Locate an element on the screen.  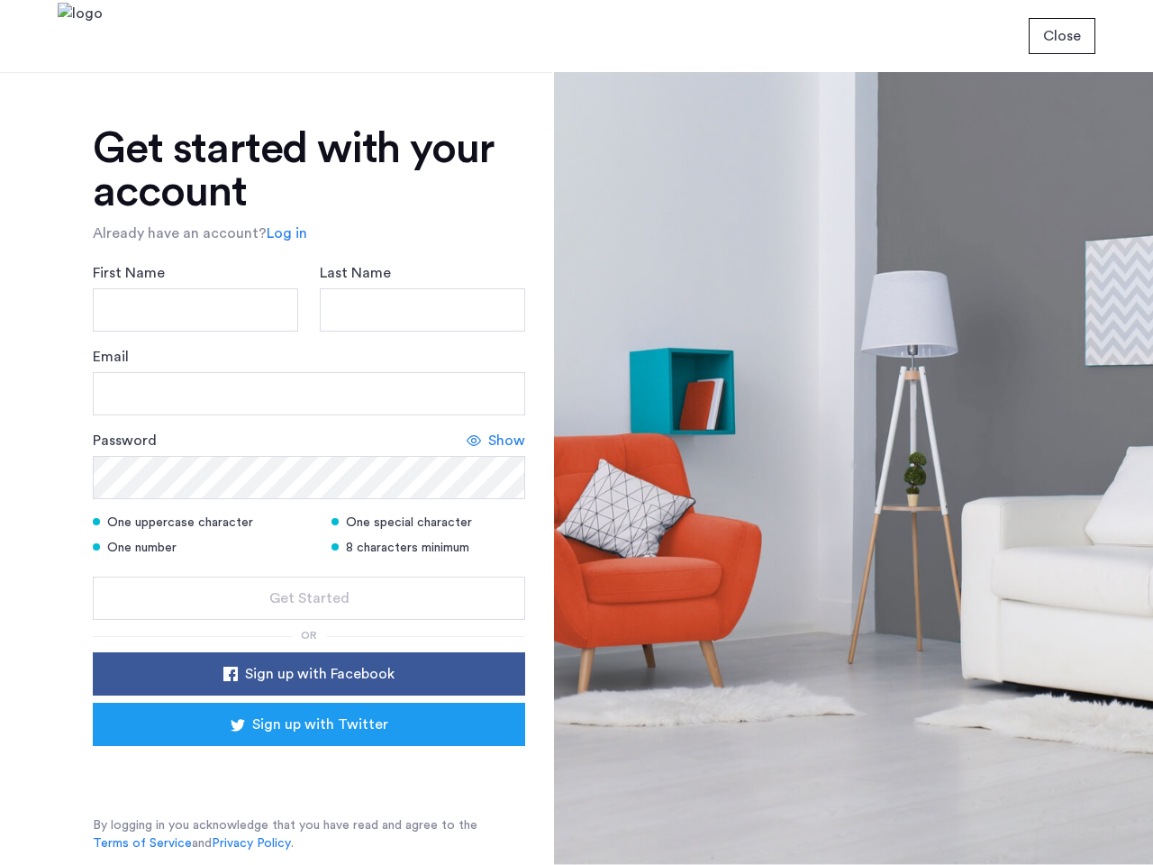
span: Sign up with Facebook is located at coordinates (320, 674).